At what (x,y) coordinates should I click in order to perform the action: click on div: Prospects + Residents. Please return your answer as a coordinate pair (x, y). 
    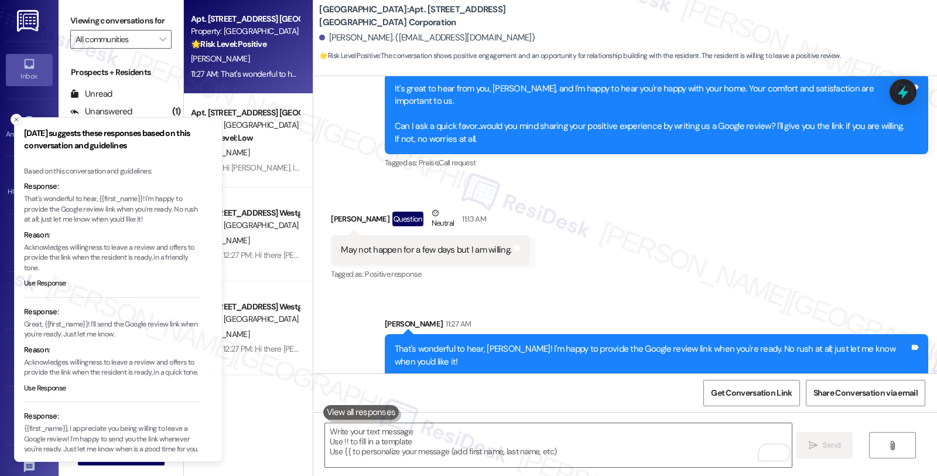
    Looking at the image, I should click on (121, 72).